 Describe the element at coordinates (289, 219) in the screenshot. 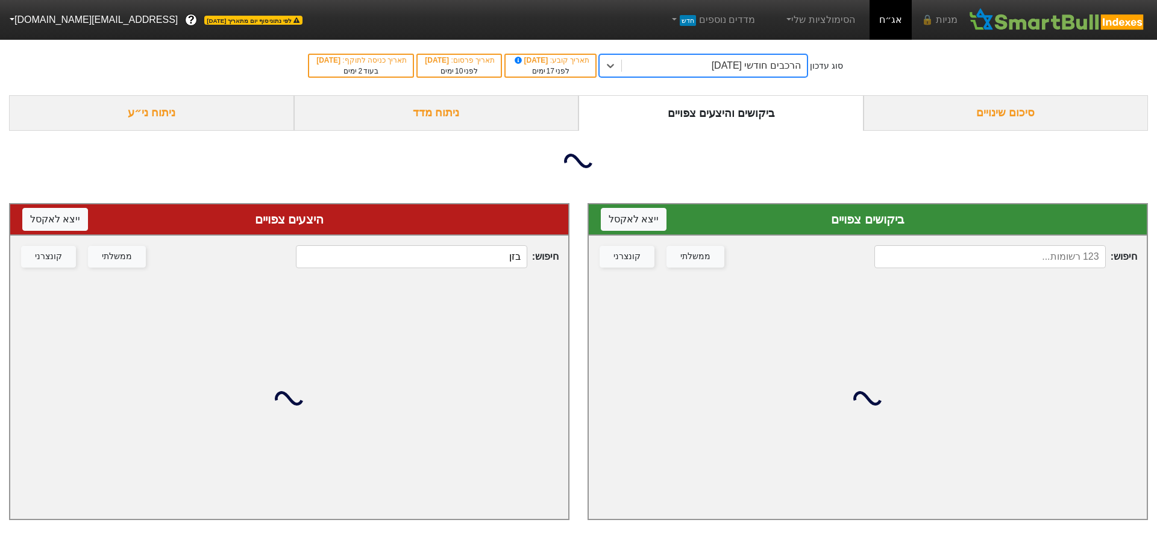

I see `div: היצעים צפויים` at that location.